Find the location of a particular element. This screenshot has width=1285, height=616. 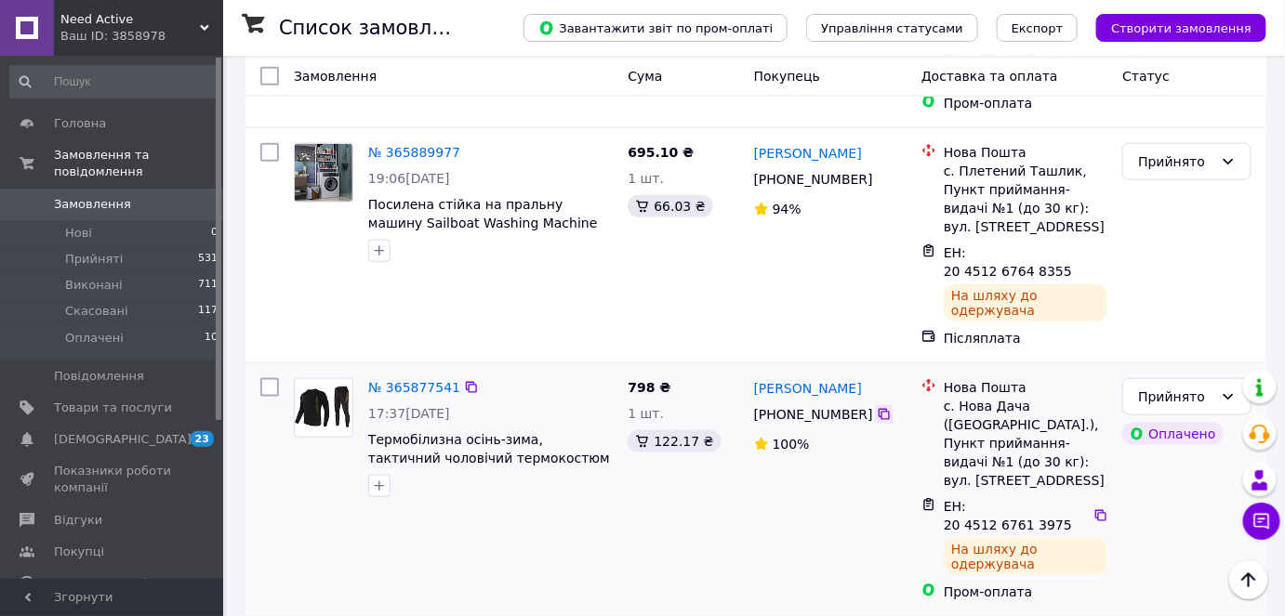

span: Покупець is located at coordinates (786, 76).